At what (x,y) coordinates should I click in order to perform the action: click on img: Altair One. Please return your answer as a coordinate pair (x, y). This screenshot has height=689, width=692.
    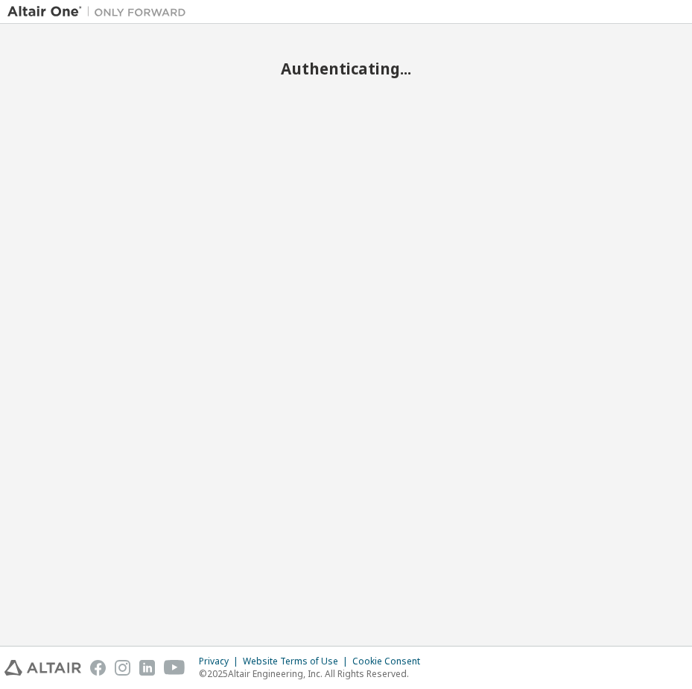
    Looking at the image, I should click on (101, 12).